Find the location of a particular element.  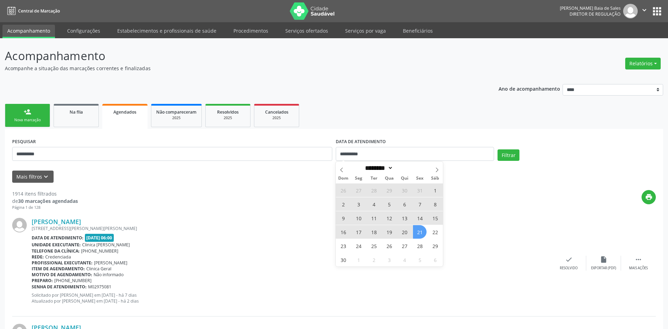

label: DATA DE ATENDIMENTO is located at coordinates (361, 142).